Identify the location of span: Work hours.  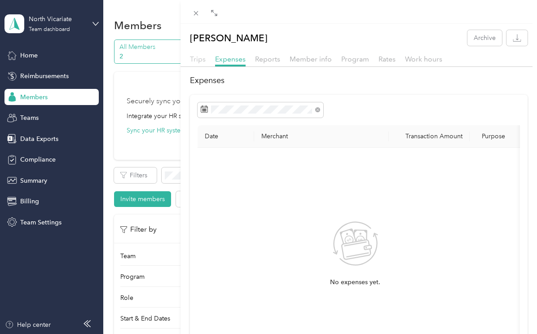
(423, 59).